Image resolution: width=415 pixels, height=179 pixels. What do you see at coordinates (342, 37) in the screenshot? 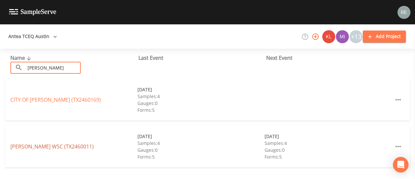
I see `div: Miriaha Caddie` at bounding box center [342, 37].